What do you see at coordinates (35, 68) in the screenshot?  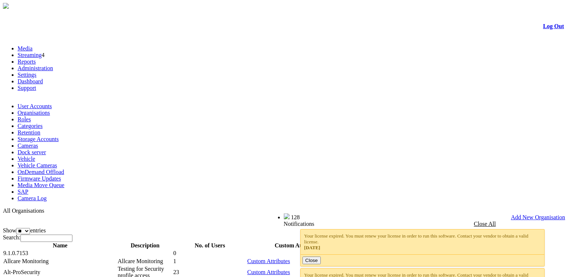 I see `a: Administration` at bounding box center [35, 68].